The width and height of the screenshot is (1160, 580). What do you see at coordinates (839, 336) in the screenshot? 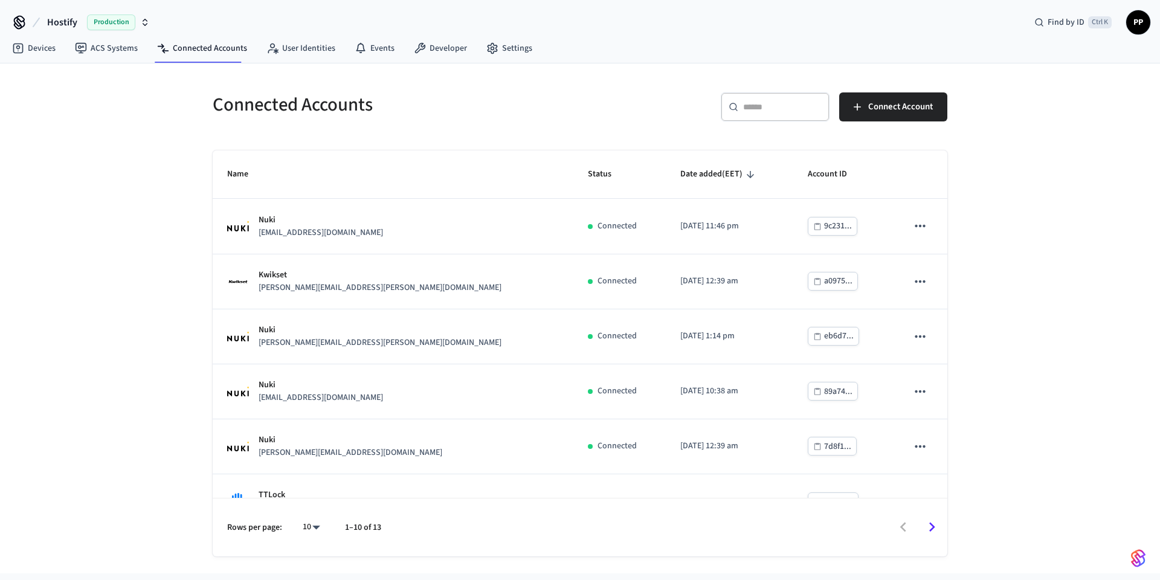
I see `div: eb6d7...` at bounding box center [839, 336].